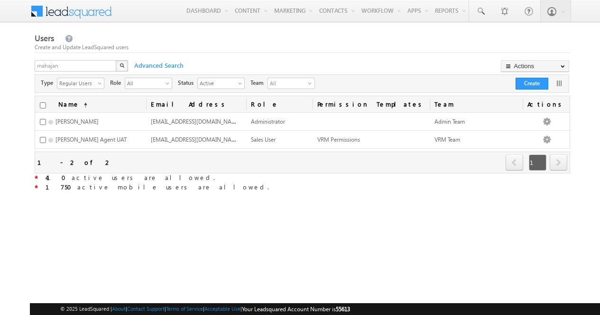  I want to click on span: Active, so click(217, 83).